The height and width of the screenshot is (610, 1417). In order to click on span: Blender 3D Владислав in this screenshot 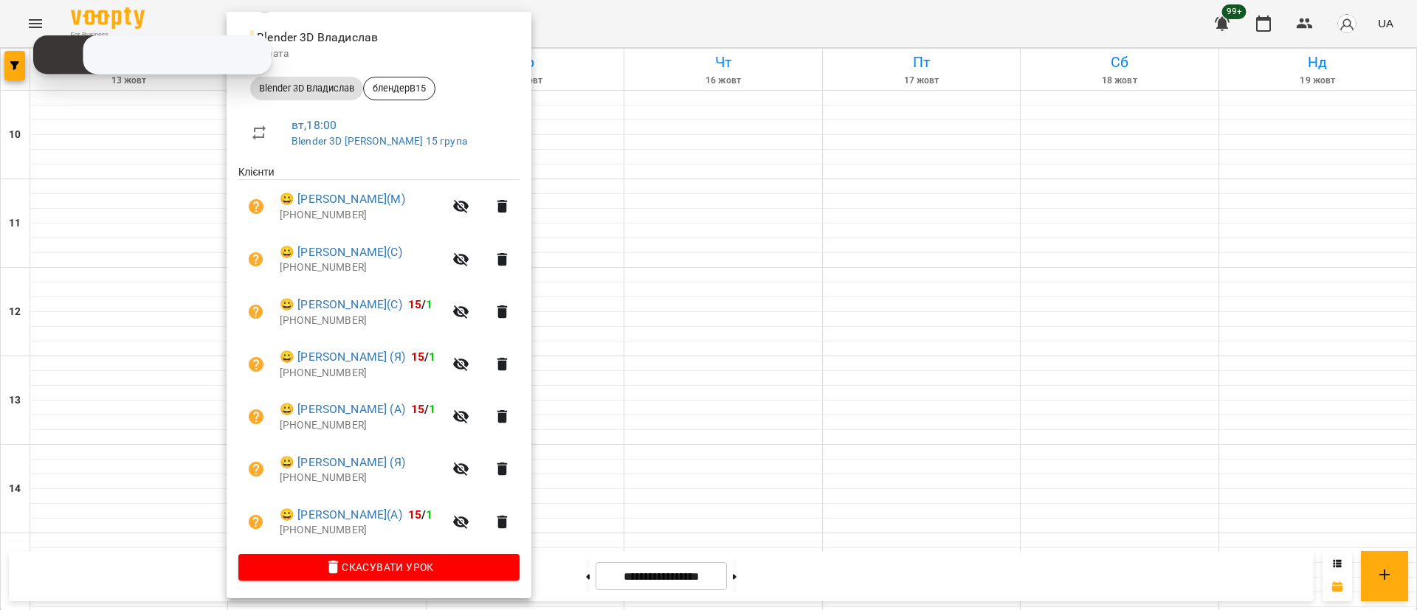, I will do `click(306, 89)`.